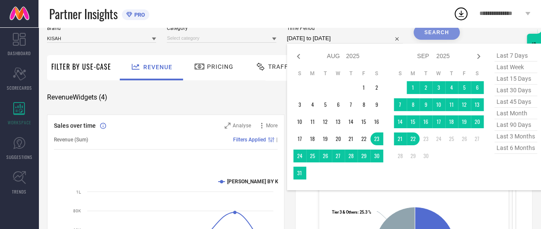  What do you see at coordinates (351, 212) in the screenshot?
I see `text: : 25.3 %` at bounding box center [351, 212].